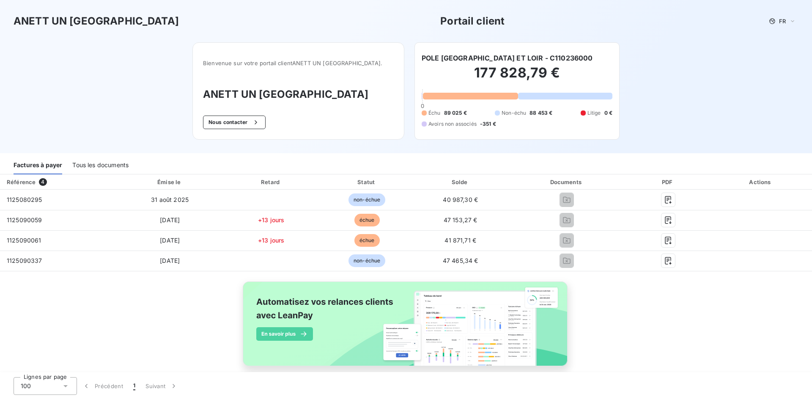 The height and width of the screenshot is (400, 812). I want to click on span: 41 871,71 €, so click(460, 240).